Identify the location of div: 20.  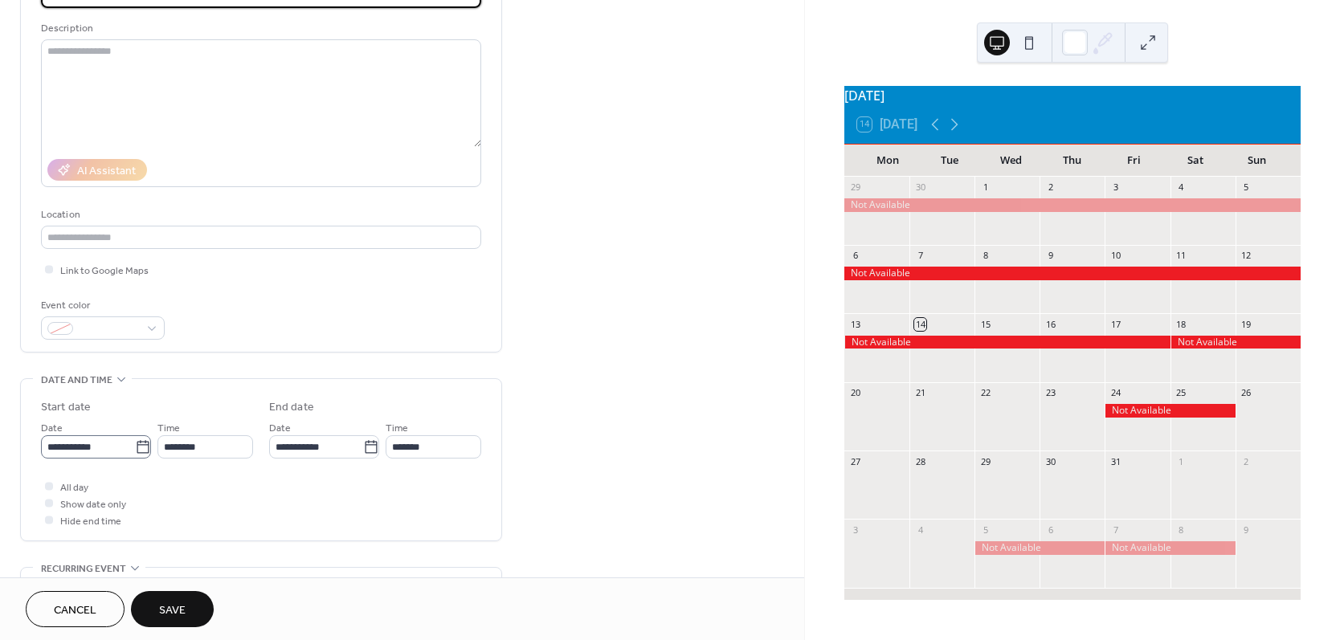
(854, 393).